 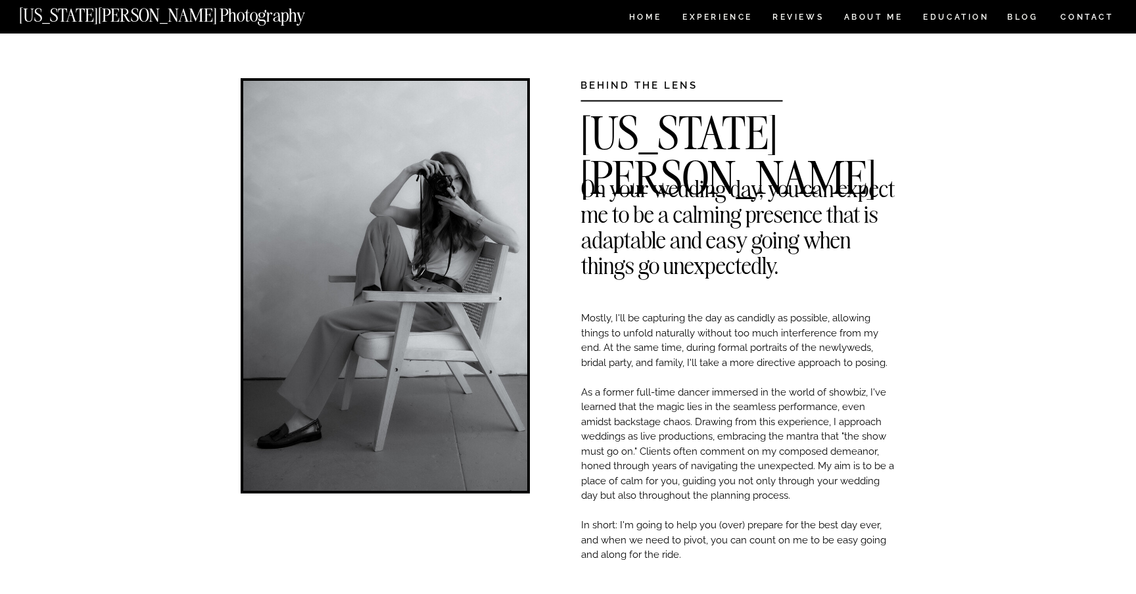 I want to click on a: HOME, so click(x=645, y=18).